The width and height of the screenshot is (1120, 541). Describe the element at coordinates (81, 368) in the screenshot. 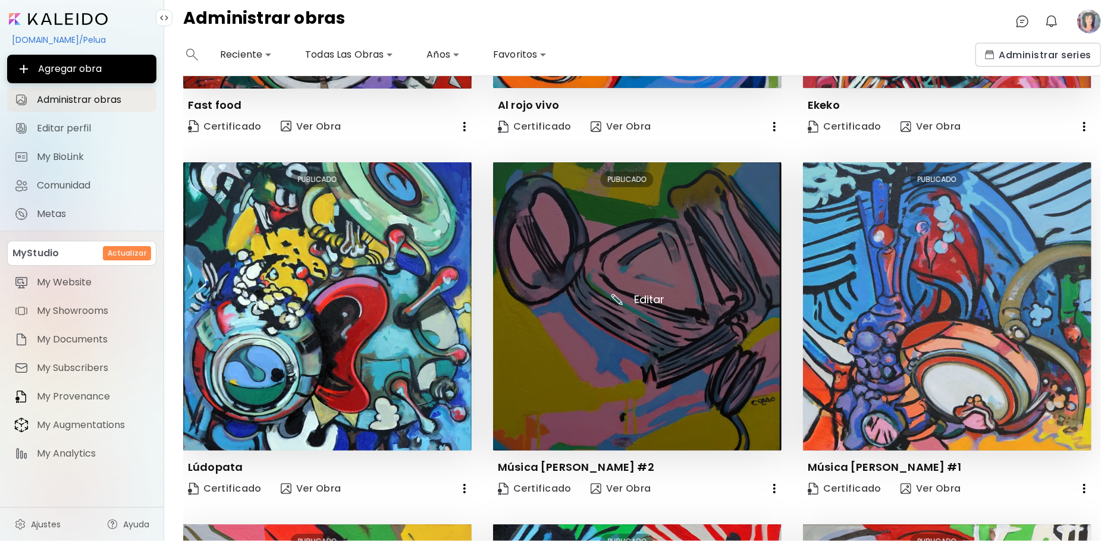

I see `a: itemMy Subscribers` at that location.